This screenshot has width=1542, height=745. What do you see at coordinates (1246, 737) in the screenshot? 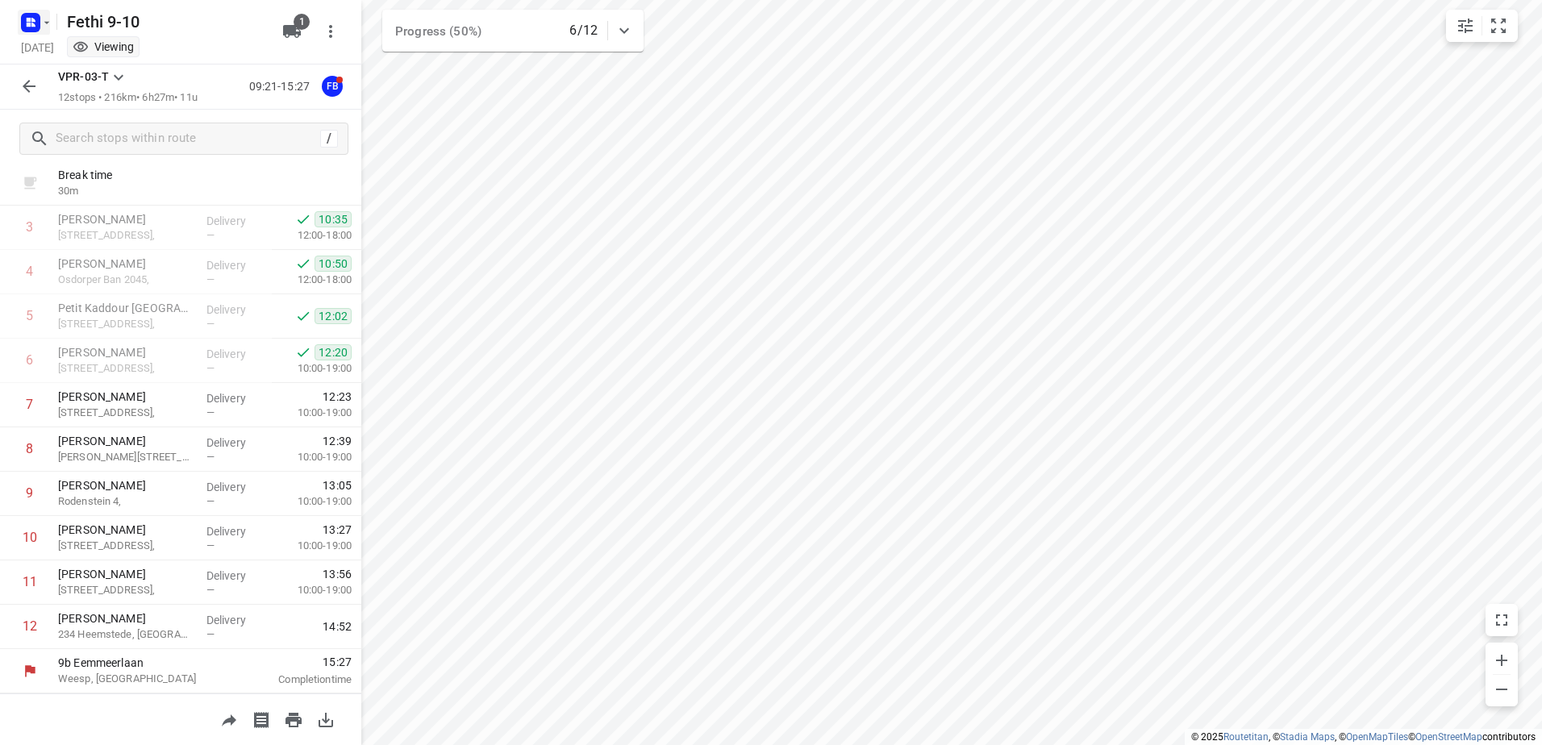
I see `a: Routetitan` at bounding box center [1246, 737].